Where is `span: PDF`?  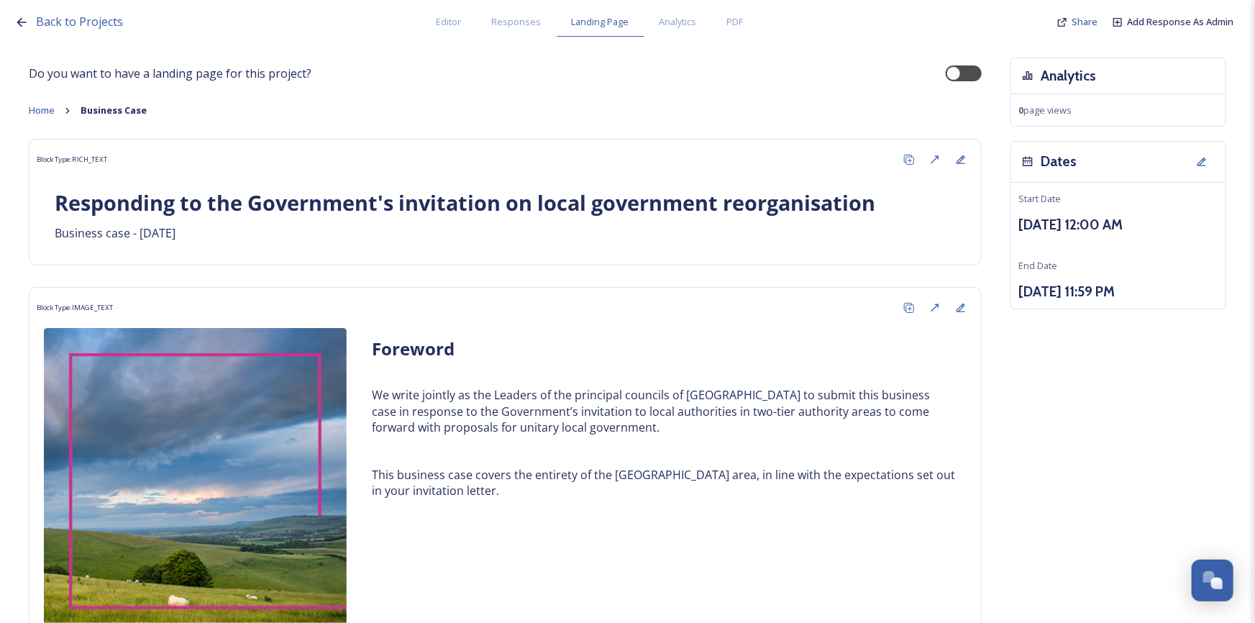 span: PDF is located at coordinates (735, 22).